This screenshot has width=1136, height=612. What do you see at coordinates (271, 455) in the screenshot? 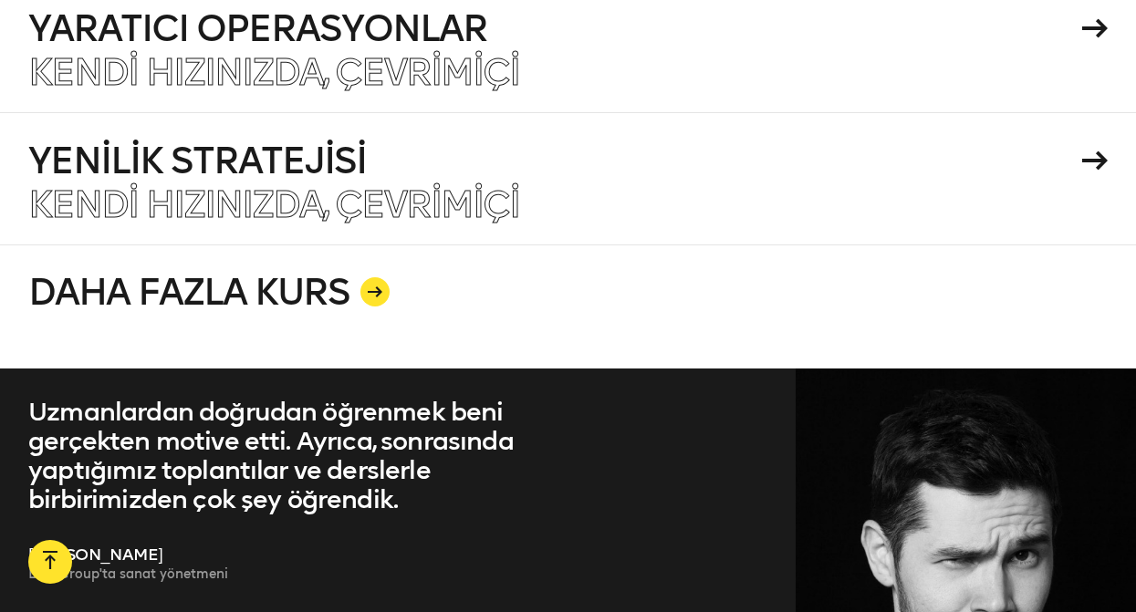
I see `font: Uzmanlardan doğrudan öğrenmek beni gerçekten motive etti. Ayrıca, sonrasında yaptığımız toplantıl...` at bounding box center [271, 455].